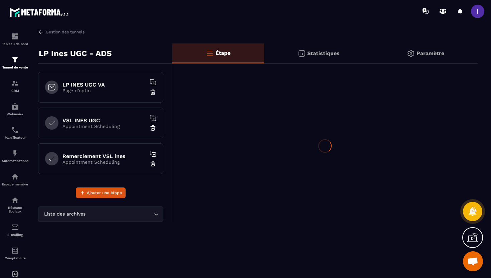  Describe the element at coordinates (15, 160) in the screenshot. I see `p: Automatisations` at that location.